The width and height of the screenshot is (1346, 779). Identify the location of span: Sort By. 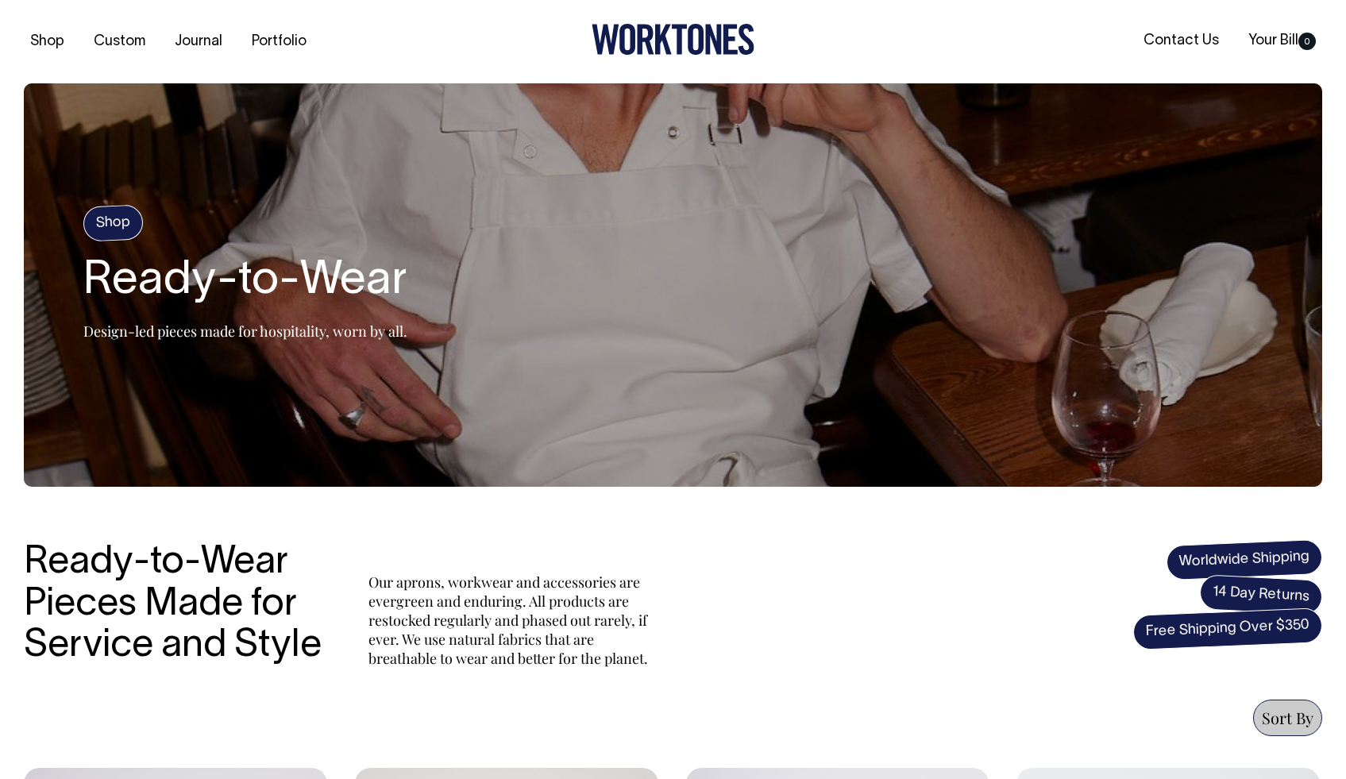
(1287, 717).